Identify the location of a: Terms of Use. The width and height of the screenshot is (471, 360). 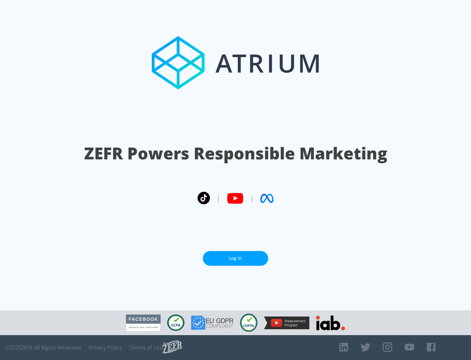
(146, 347).